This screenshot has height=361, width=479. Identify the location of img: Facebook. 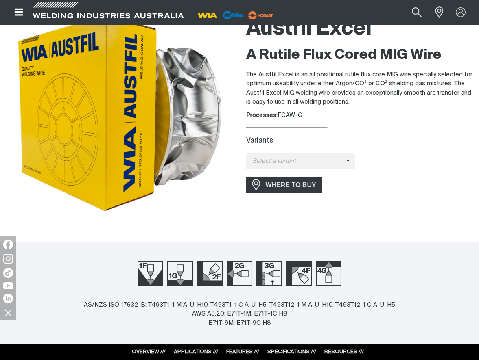
(8, 245).